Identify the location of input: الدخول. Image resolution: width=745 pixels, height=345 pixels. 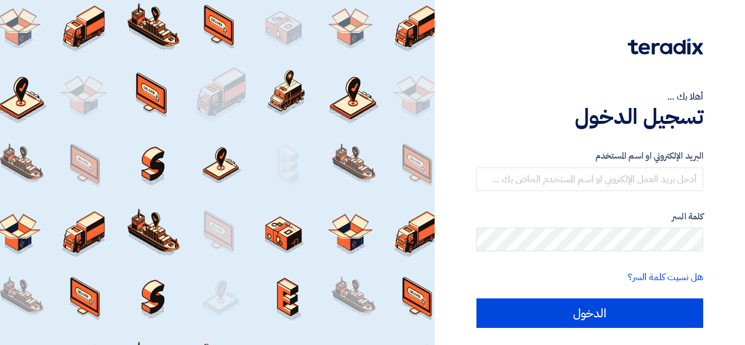
(590, 313).